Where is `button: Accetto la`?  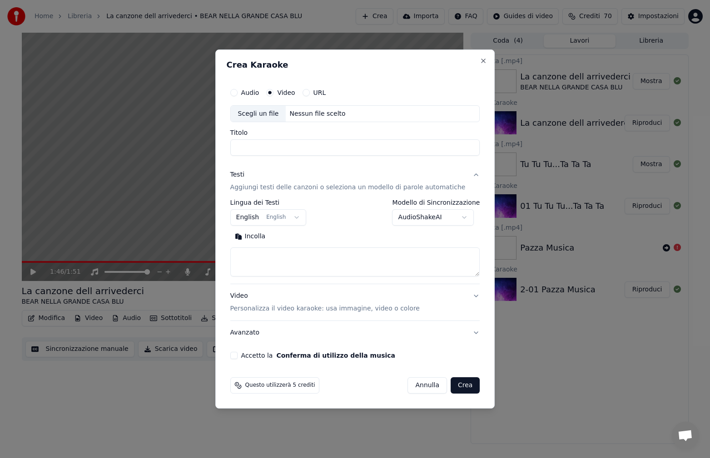
button: Accetto la is located at coordinates (336, 356).